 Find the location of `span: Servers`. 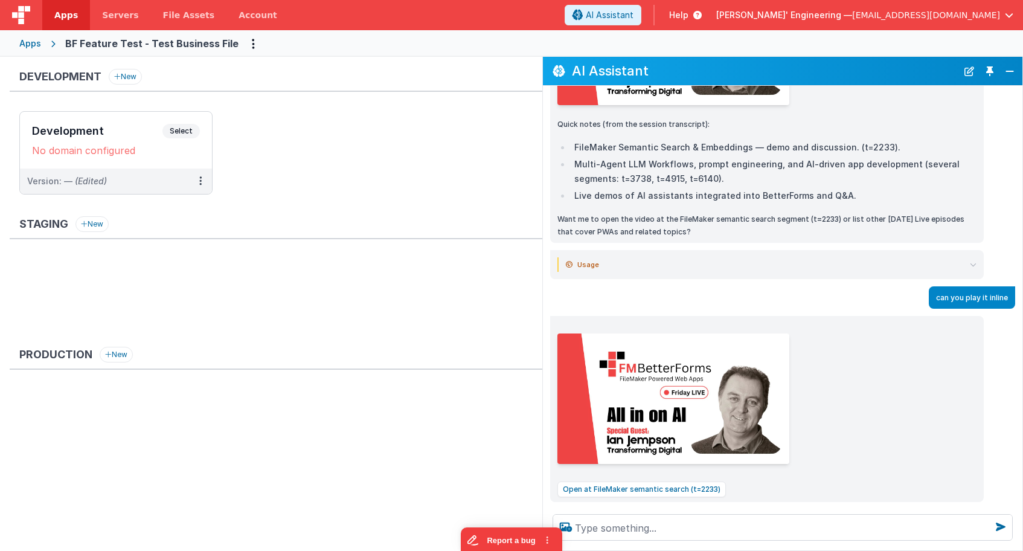

span: Servers is located at coordinates (120, 15).